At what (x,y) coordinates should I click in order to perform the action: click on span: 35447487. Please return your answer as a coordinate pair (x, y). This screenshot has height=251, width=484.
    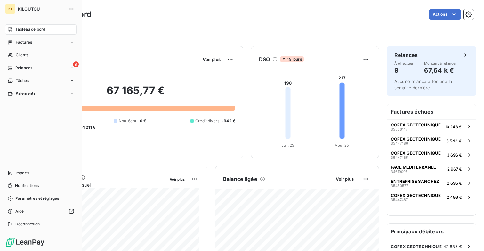
    Looking at the image, I should click on (399, 200).